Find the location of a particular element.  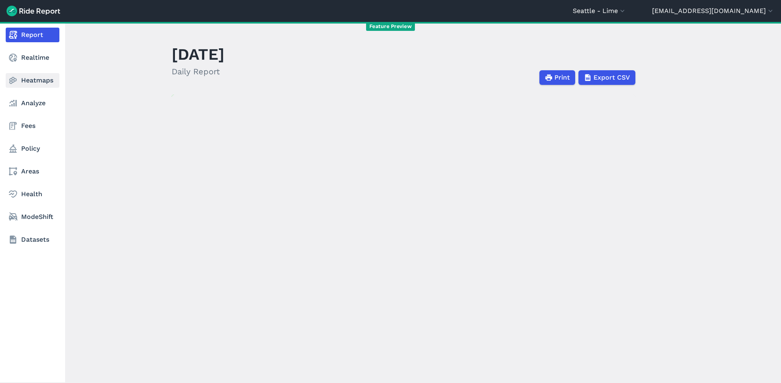

span: Print is located at coordinates (562, 78).